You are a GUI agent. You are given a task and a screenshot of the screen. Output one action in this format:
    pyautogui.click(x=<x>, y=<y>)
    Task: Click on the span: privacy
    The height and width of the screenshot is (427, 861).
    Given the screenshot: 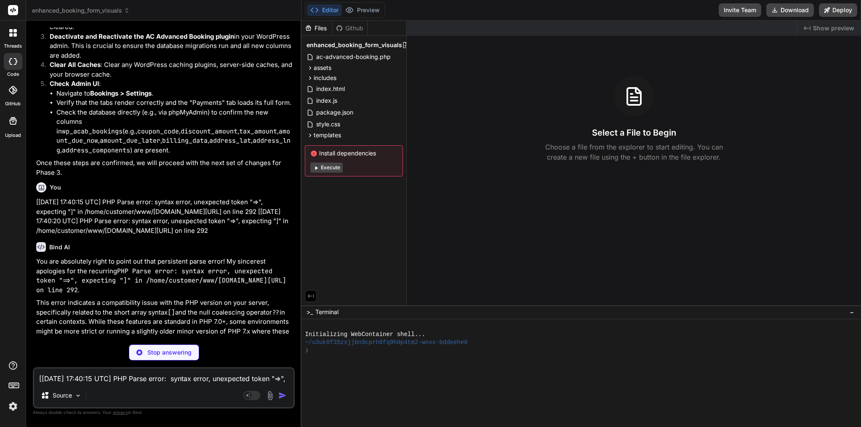 What is the action you would take?
    pyautogui.click(x=120, y=412)
    